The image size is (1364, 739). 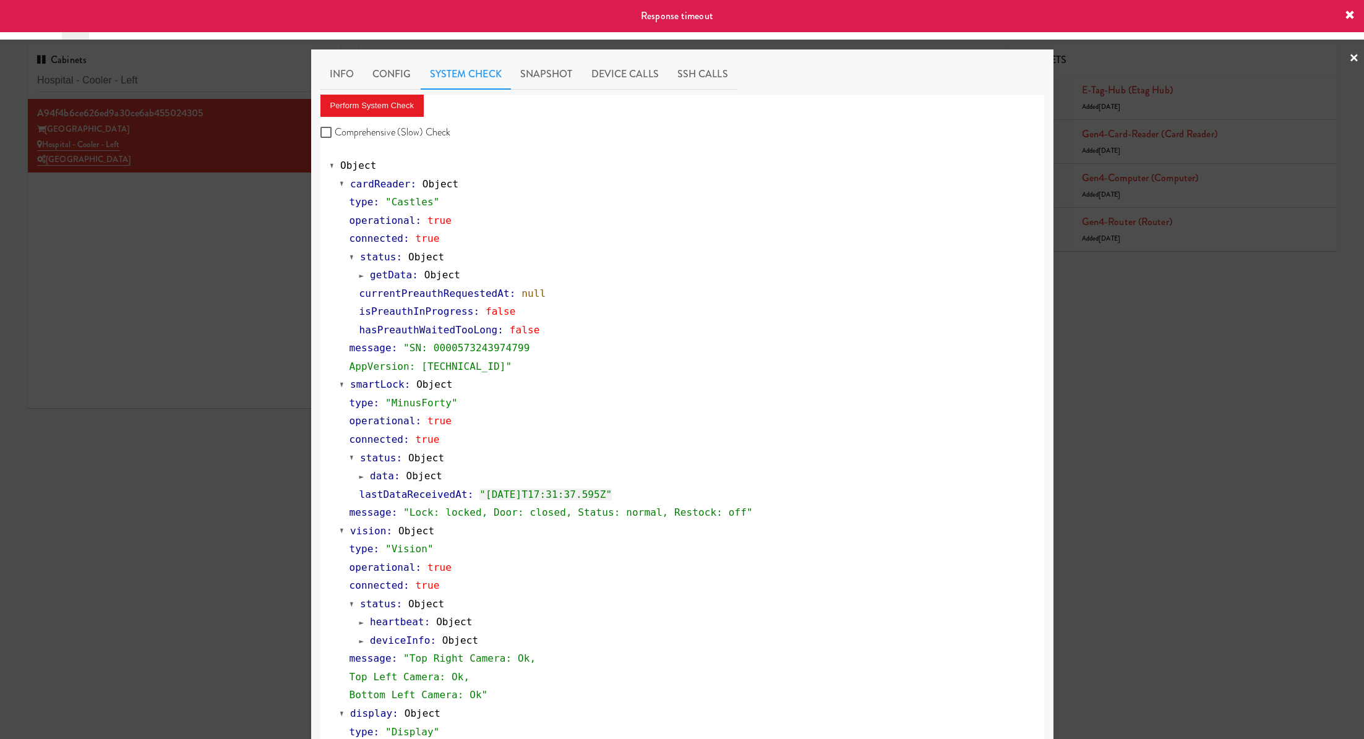 I want to click on span: currentPreauthRequestedAt, so click(x=434, y=293).